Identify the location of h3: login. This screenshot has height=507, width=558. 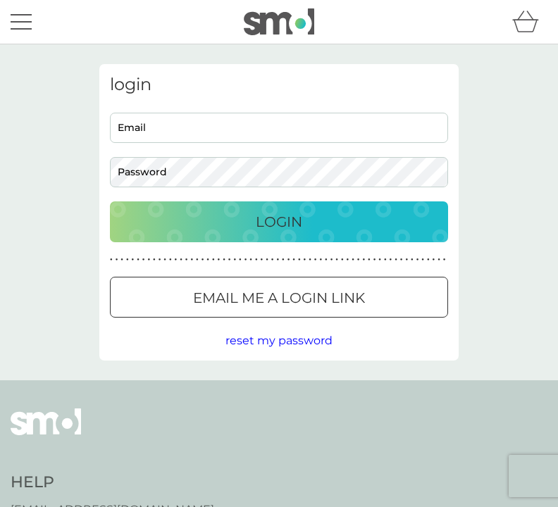
(279, 85).